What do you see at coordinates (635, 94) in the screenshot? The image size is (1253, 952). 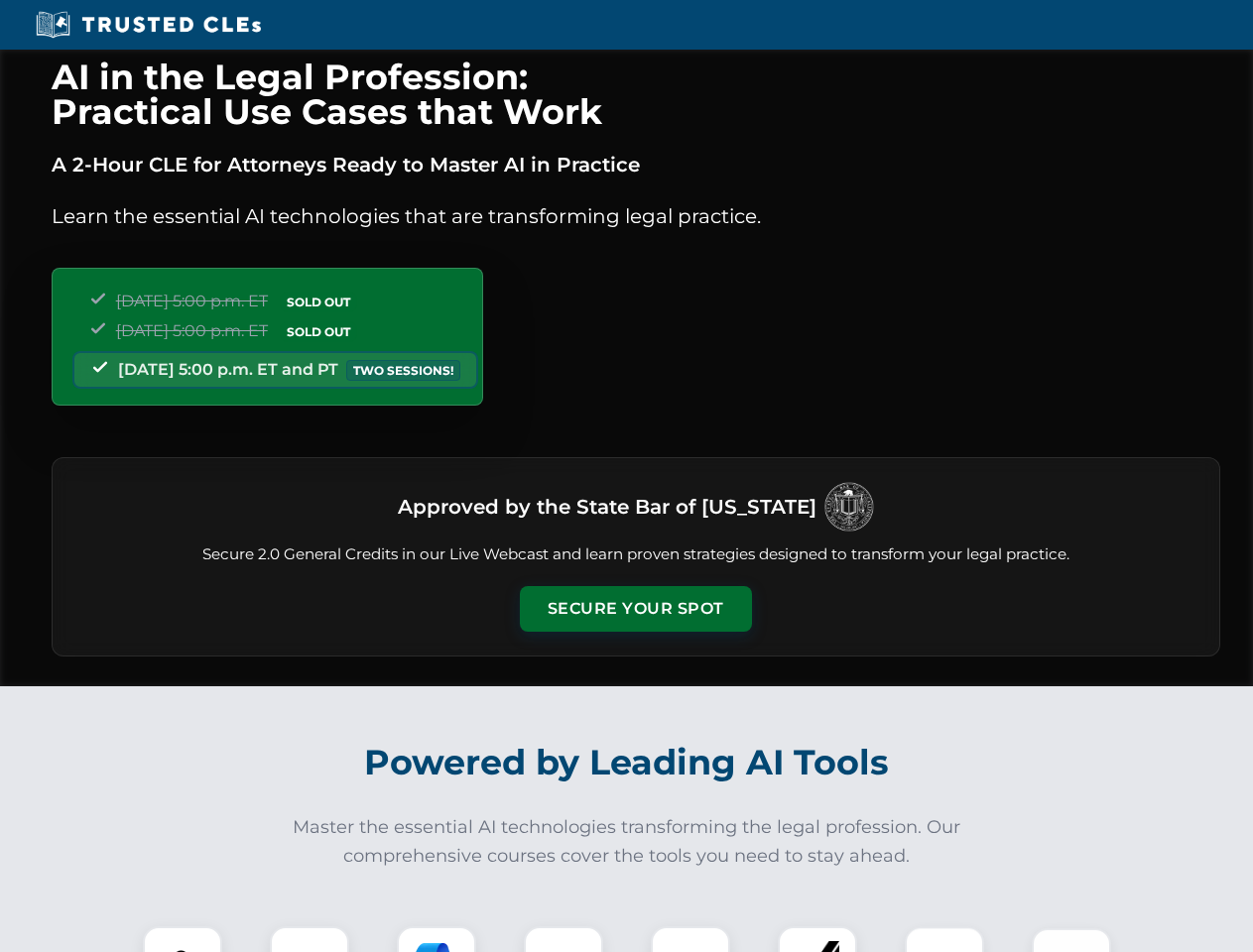 I see `h1: AI in the Legal Profession: Practical Use Cases that Work` at bounding box center [635, 94].